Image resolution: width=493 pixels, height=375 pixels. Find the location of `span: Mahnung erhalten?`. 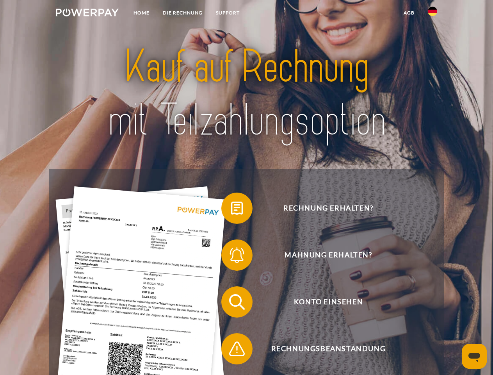

span: Mahnung erhalten? is located at coordinates (329, 255).